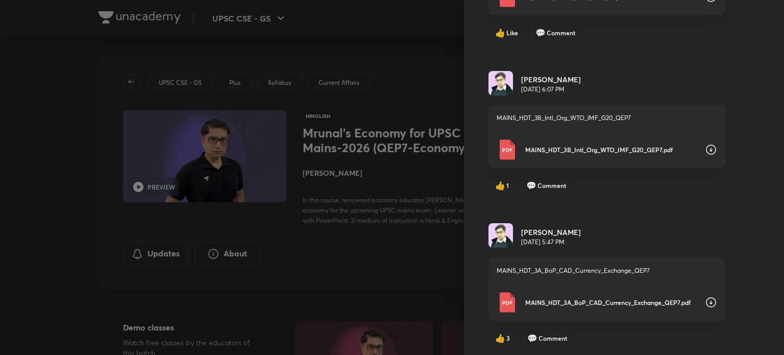 Image resolution: width=784 pixels, height=355 pixels. I want to click on p: MAINS_HDT_3B_Intl_Org_WTO_IMF_G20_QEP7, so click(607, 118).